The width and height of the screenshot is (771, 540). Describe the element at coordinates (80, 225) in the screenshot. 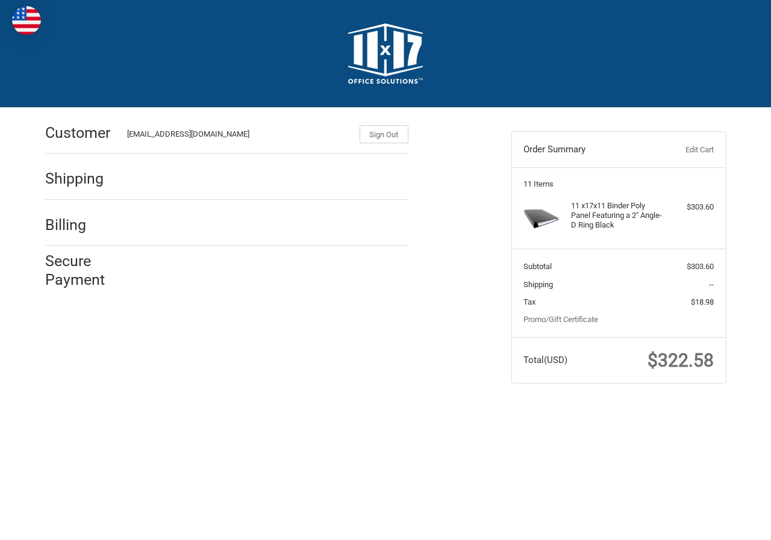

I see `h2: Billing` at that location.